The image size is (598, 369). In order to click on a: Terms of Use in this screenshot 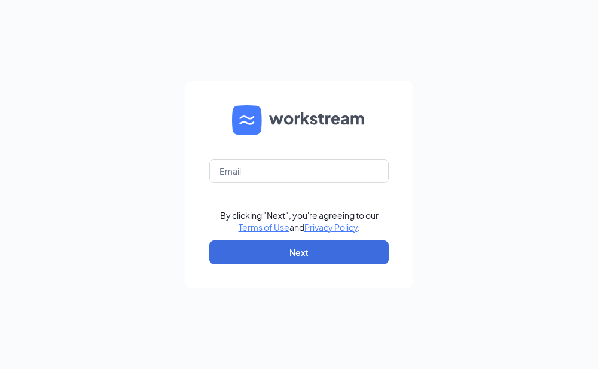, I will do `click(264, 227)`.